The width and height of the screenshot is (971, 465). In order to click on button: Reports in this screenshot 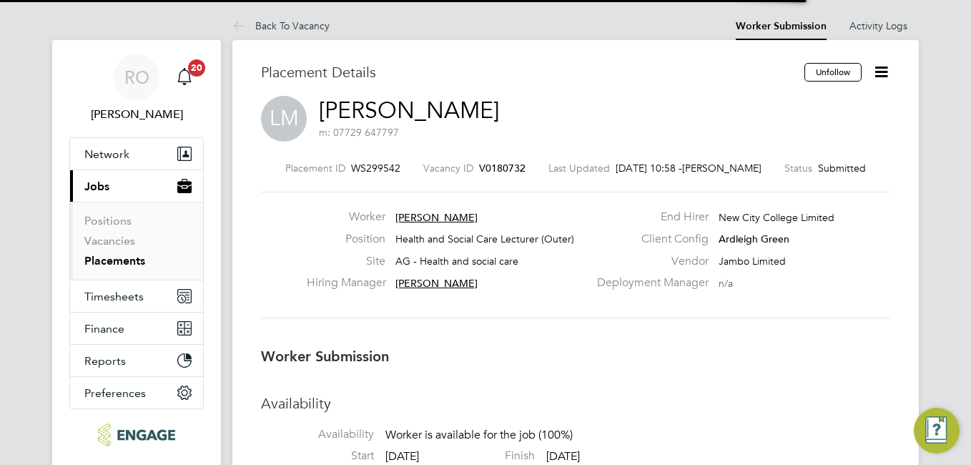, I will do `click(137, 360)`.